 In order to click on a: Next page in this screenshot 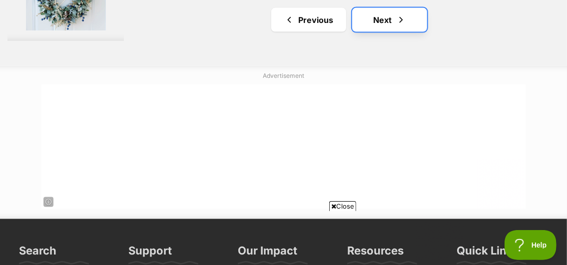, I will do `click(389, 20)`.